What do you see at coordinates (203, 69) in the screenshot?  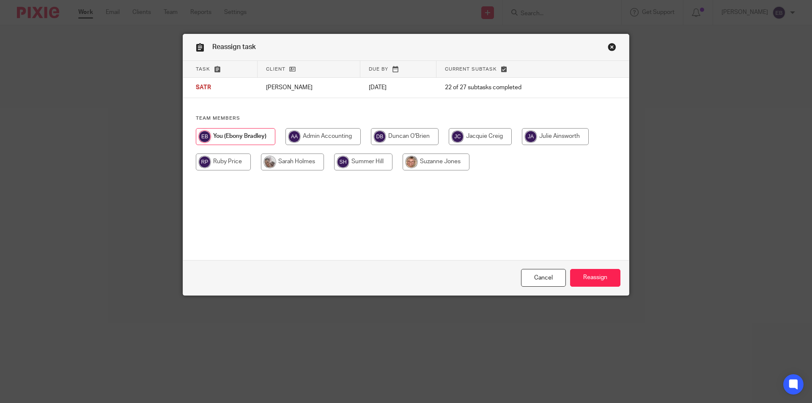 I see `span: Task` at bounding box center [203, 69].